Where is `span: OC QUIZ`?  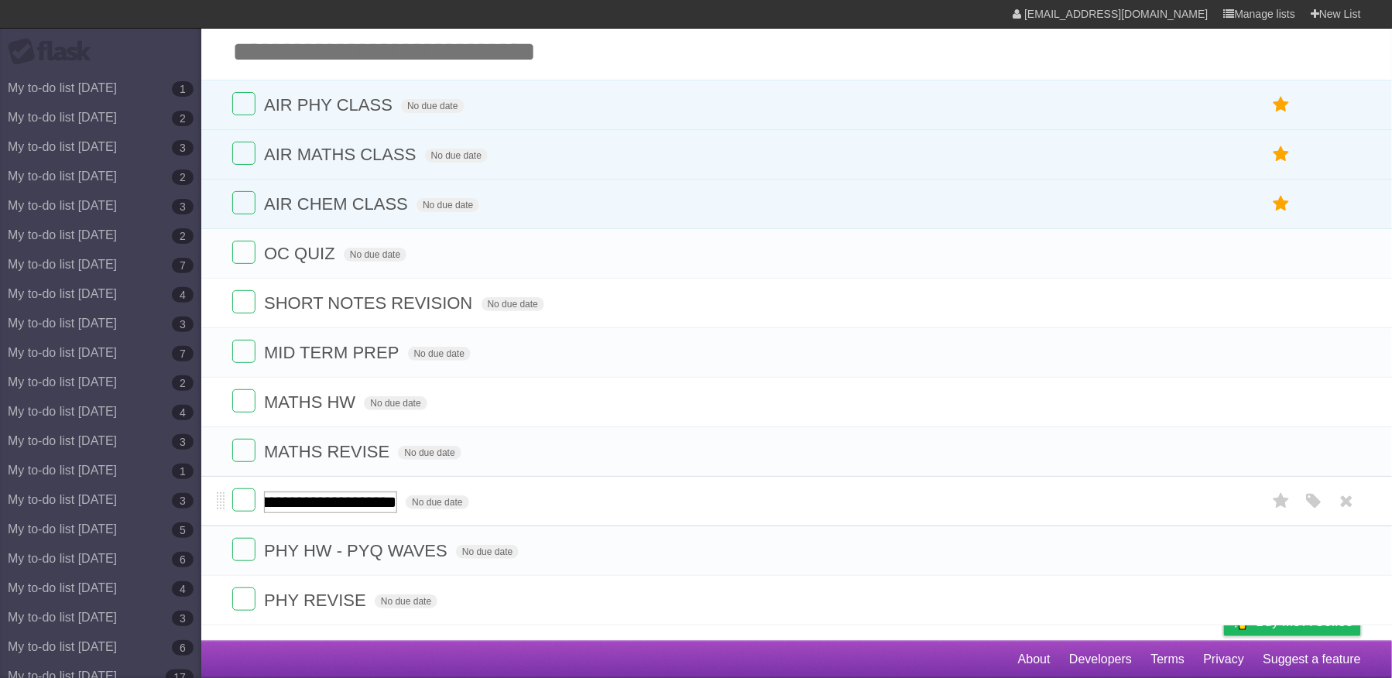
span: OC QUIZ is located at coordinates (301, 253).